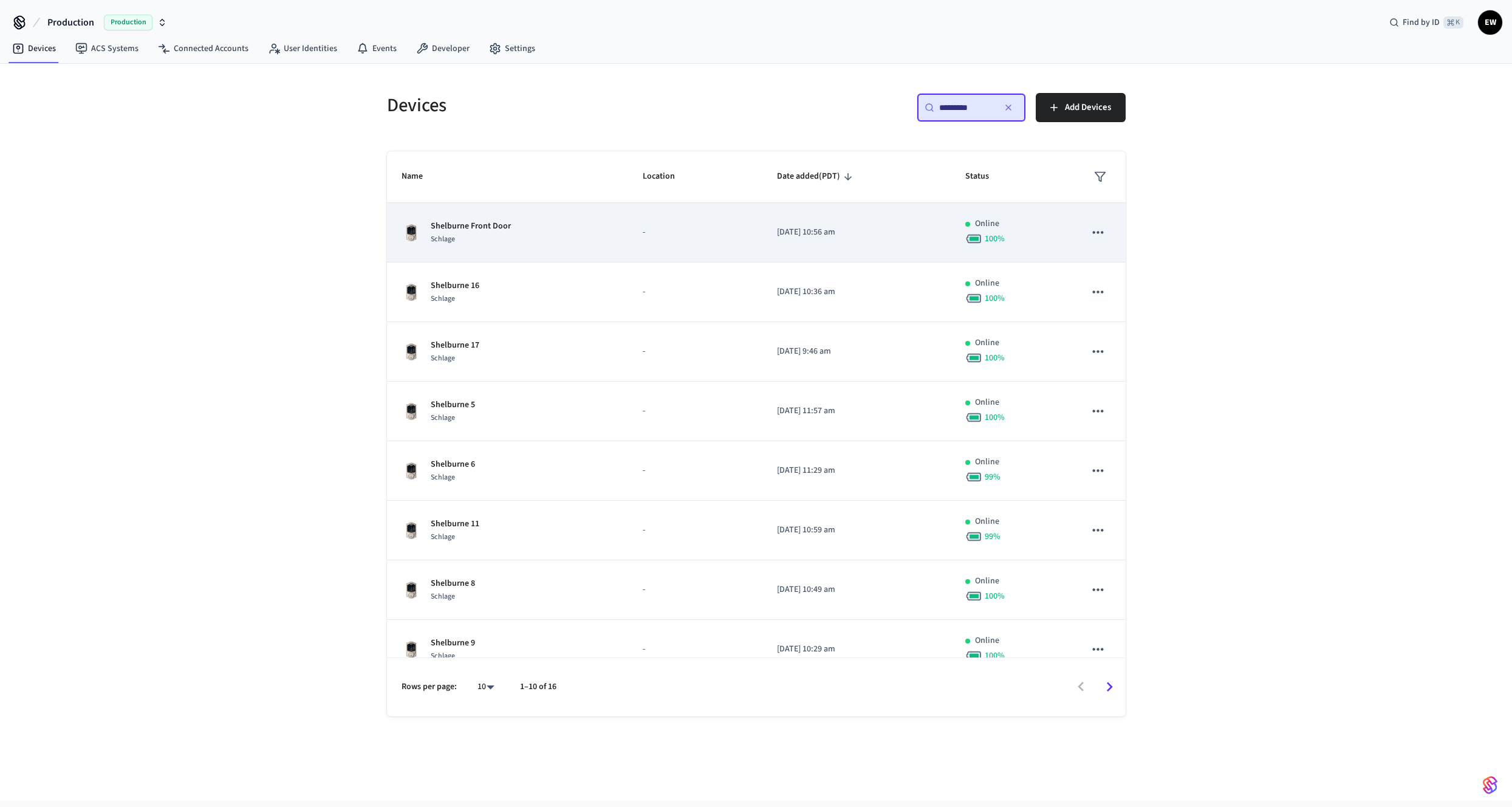 Image resolution: width=1512 pixels, height=807 pixels. I want to click on a: Settings, so click(512, 48).